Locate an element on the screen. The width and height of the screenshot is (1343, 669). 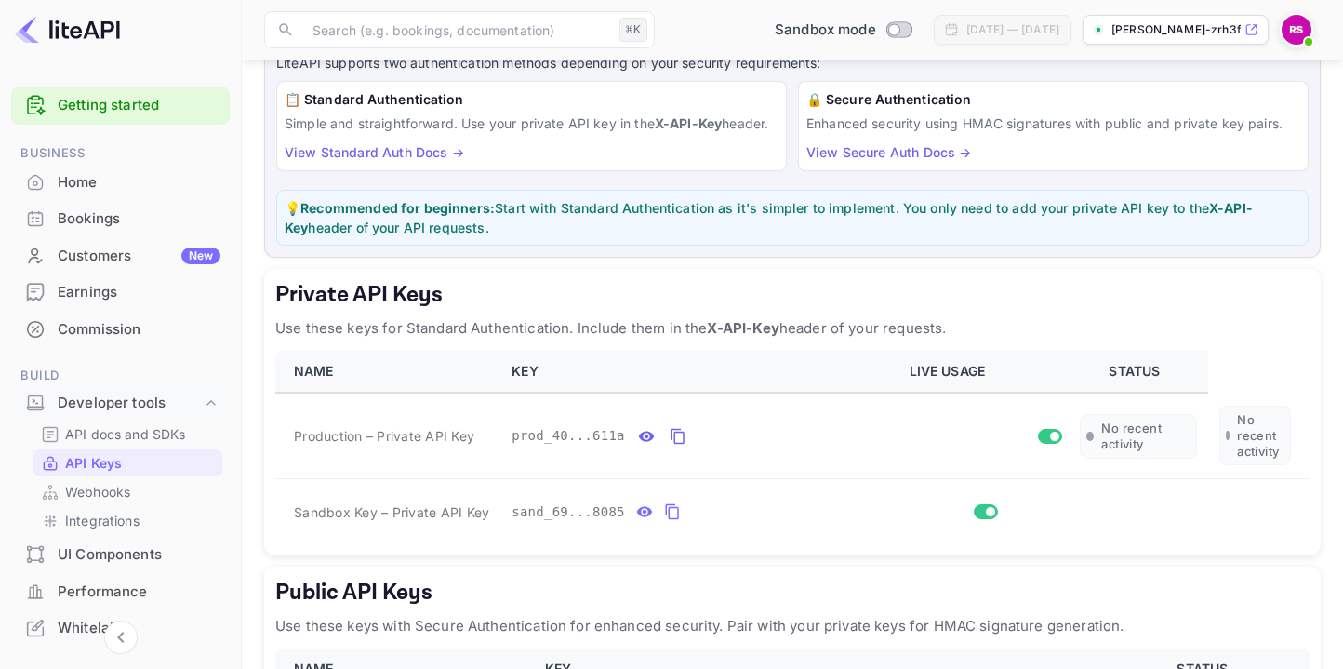
a: API docs and SDKs is located at coordinates (127, 433).